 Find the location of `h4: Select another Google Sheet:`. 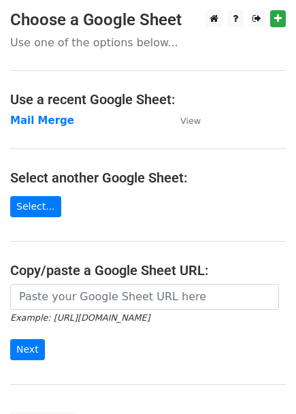

h4: Select another Google Sheet: is located at coordinates (148, 178).